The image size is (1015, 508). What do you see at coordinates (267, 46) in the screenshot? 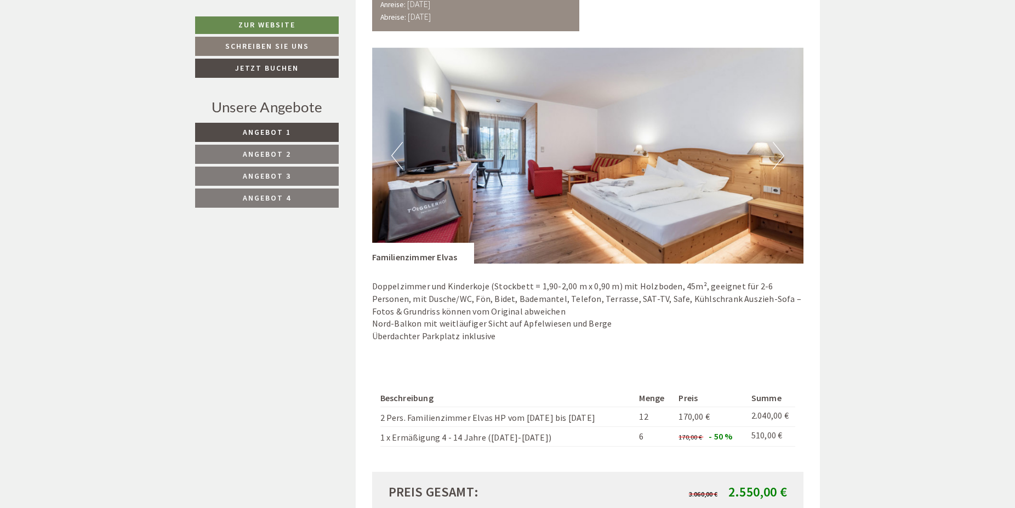
I see `a: Schreiben Sie uns` at bounding box center [267, 46].